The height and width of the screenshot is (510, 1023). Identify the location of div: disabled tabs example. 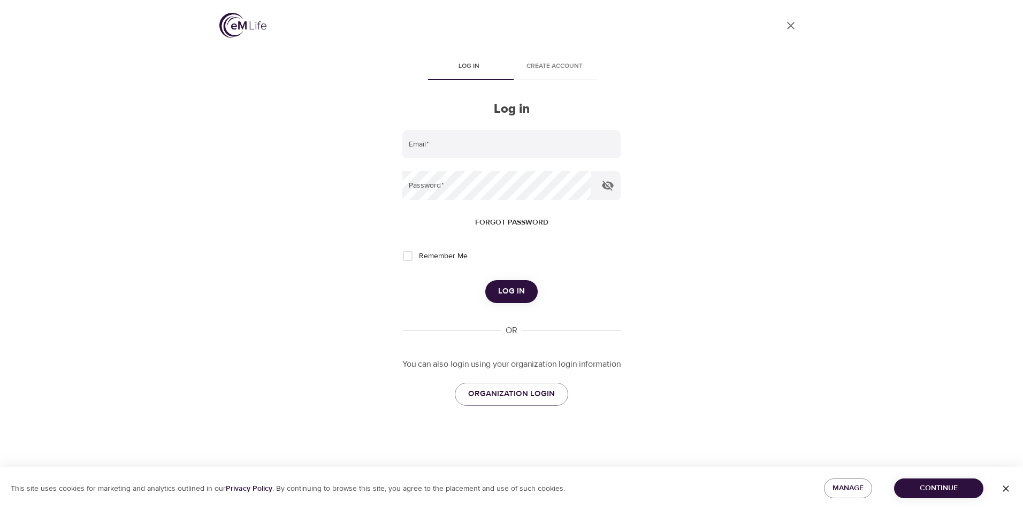
(512, 67).